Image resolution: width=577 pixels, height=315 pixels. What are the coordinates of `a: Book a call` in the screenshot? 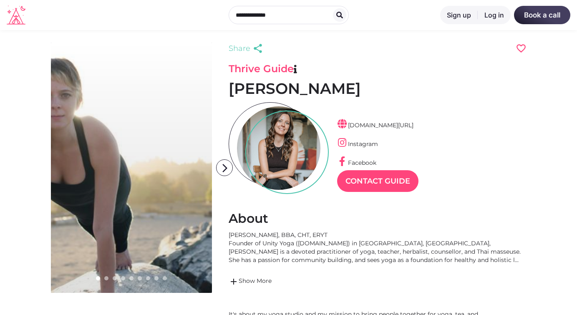 It's located at (542, 15).